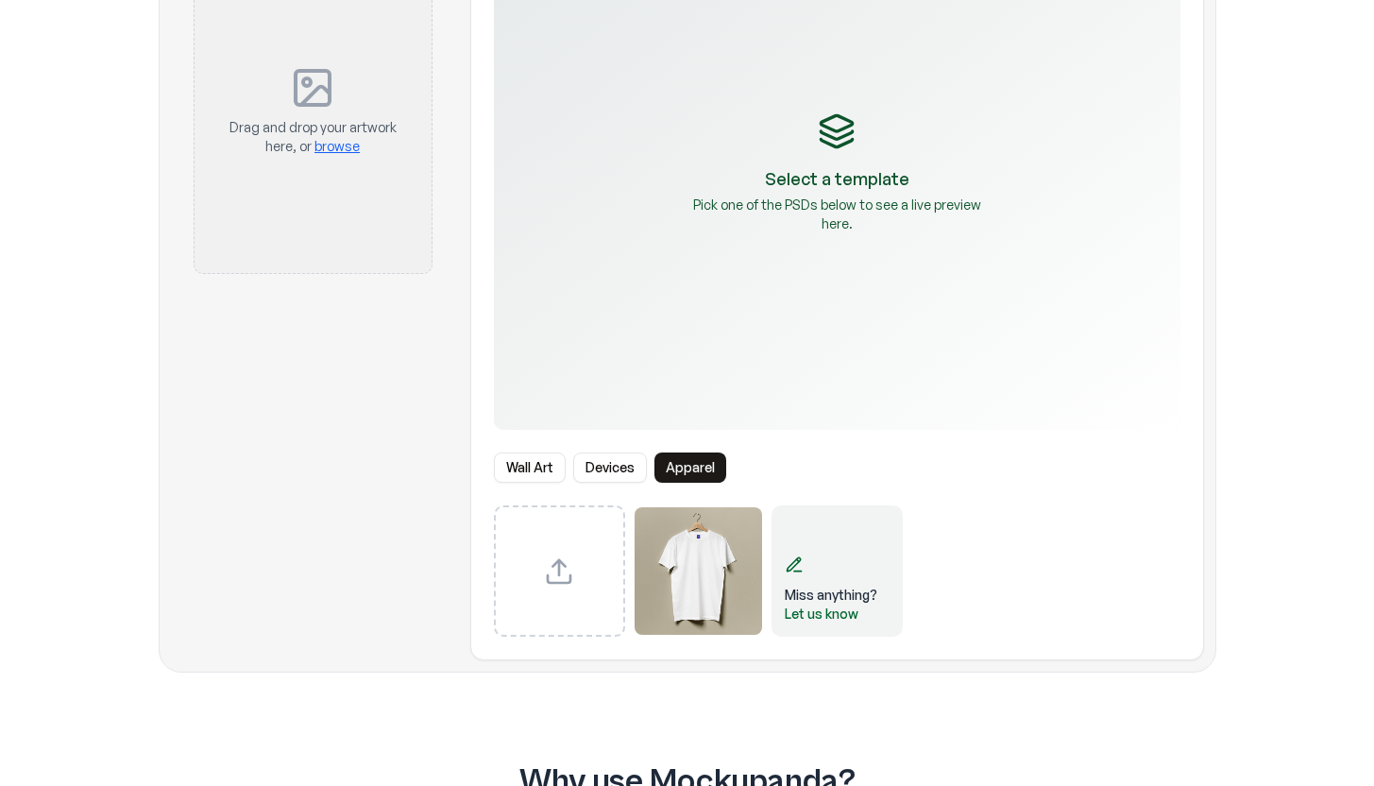 The width and height of the screenshot is (1374, 786). I want to click on div: Miss anything?, so click(831, 595).